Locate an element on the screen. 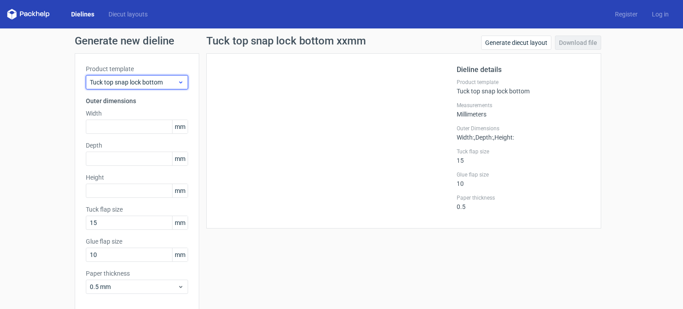  h1: Tuck top snap lock bottom xxmm is located at coordinates (286, 41).